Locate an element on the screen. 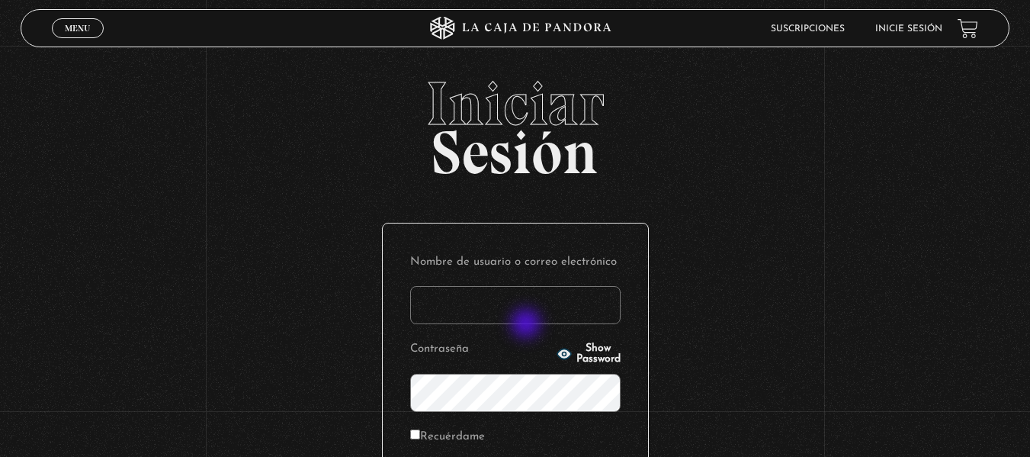 This screenshot has height=457, width=1030. label: Contraseña is located at coordinates (481, 349).